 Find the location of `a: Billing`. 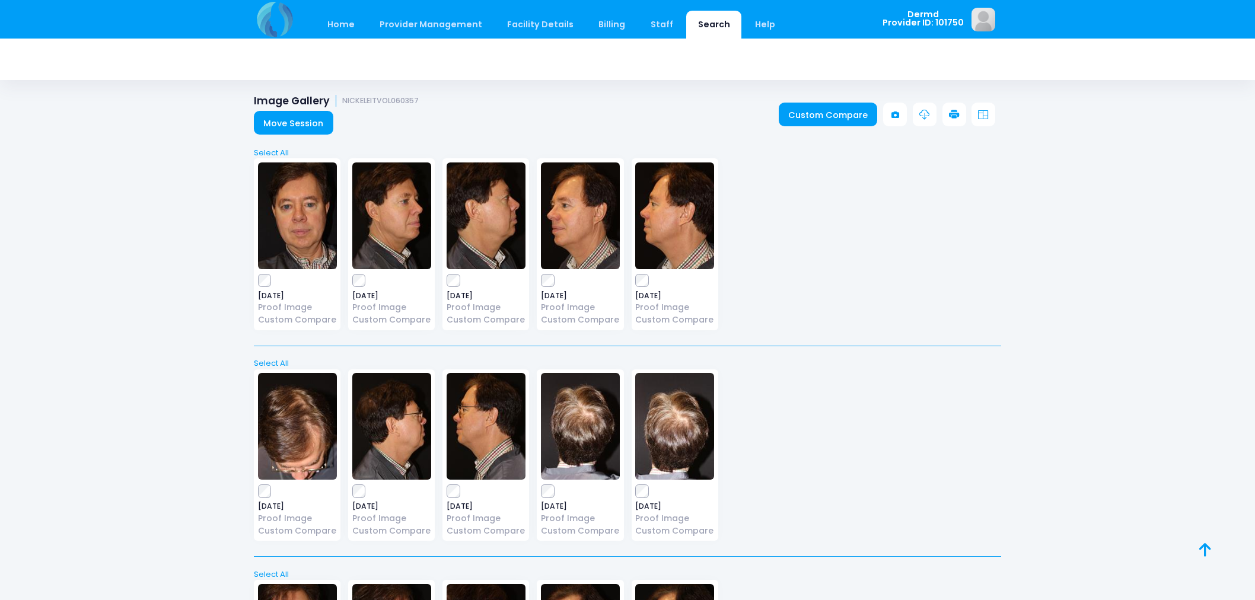

a: Billing is located at coordinates (612, 24).